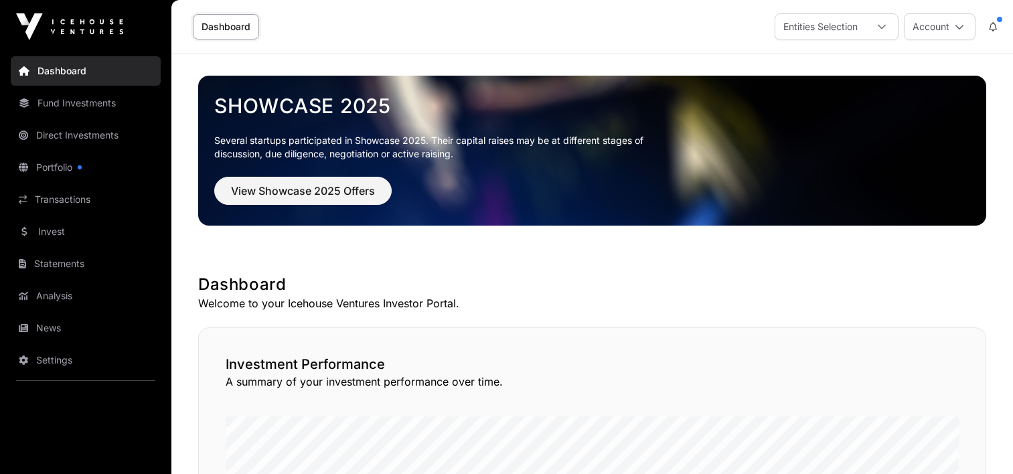 The image size is (1013, 474). What do you see at coordinates (86, 167) in the screenshot?
I see `a: Portfolio` at bounding box center [86, 167].